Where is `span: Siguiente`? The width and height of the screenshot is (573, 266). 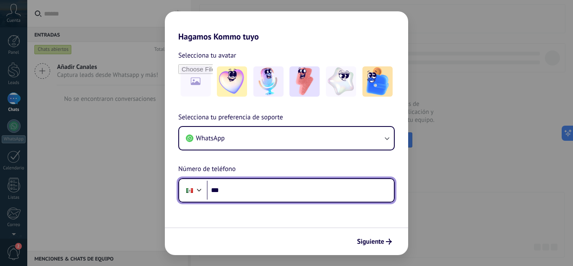 span: Siguiente is located at coordinates (371, 241).